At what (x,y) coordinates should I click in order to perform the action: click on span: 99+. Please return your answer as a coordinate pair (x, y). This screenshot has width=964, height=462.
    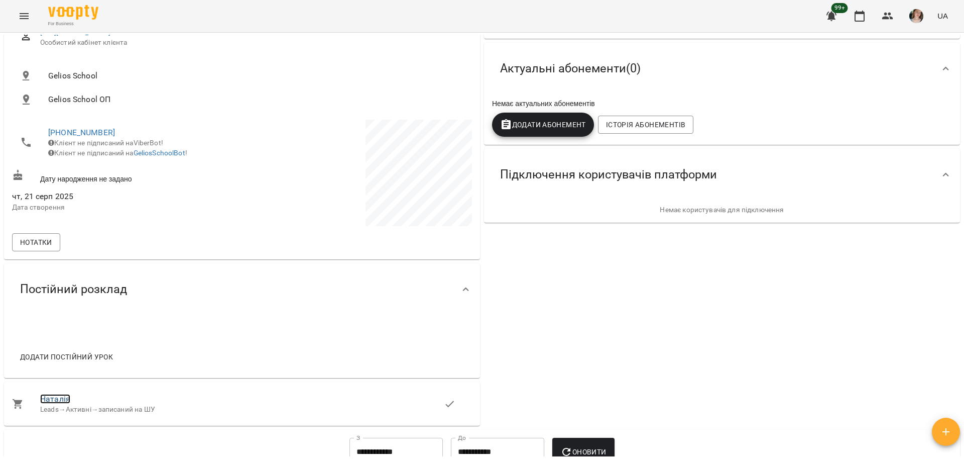
    Looking at the image, I should click on (840, 8).